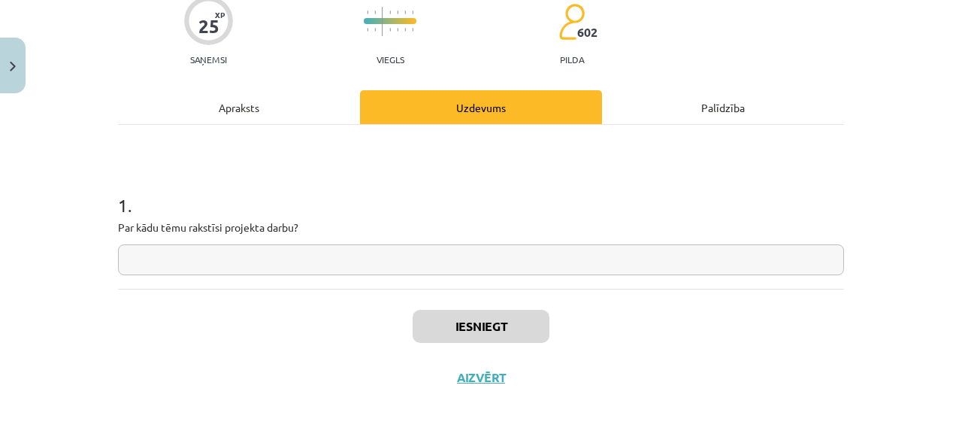 The width and height of the screenshot is (962, 440). What do you see at coordinates (219, 14) in the screenshot?
I see `span: XP` at bounding box center [219, 14].